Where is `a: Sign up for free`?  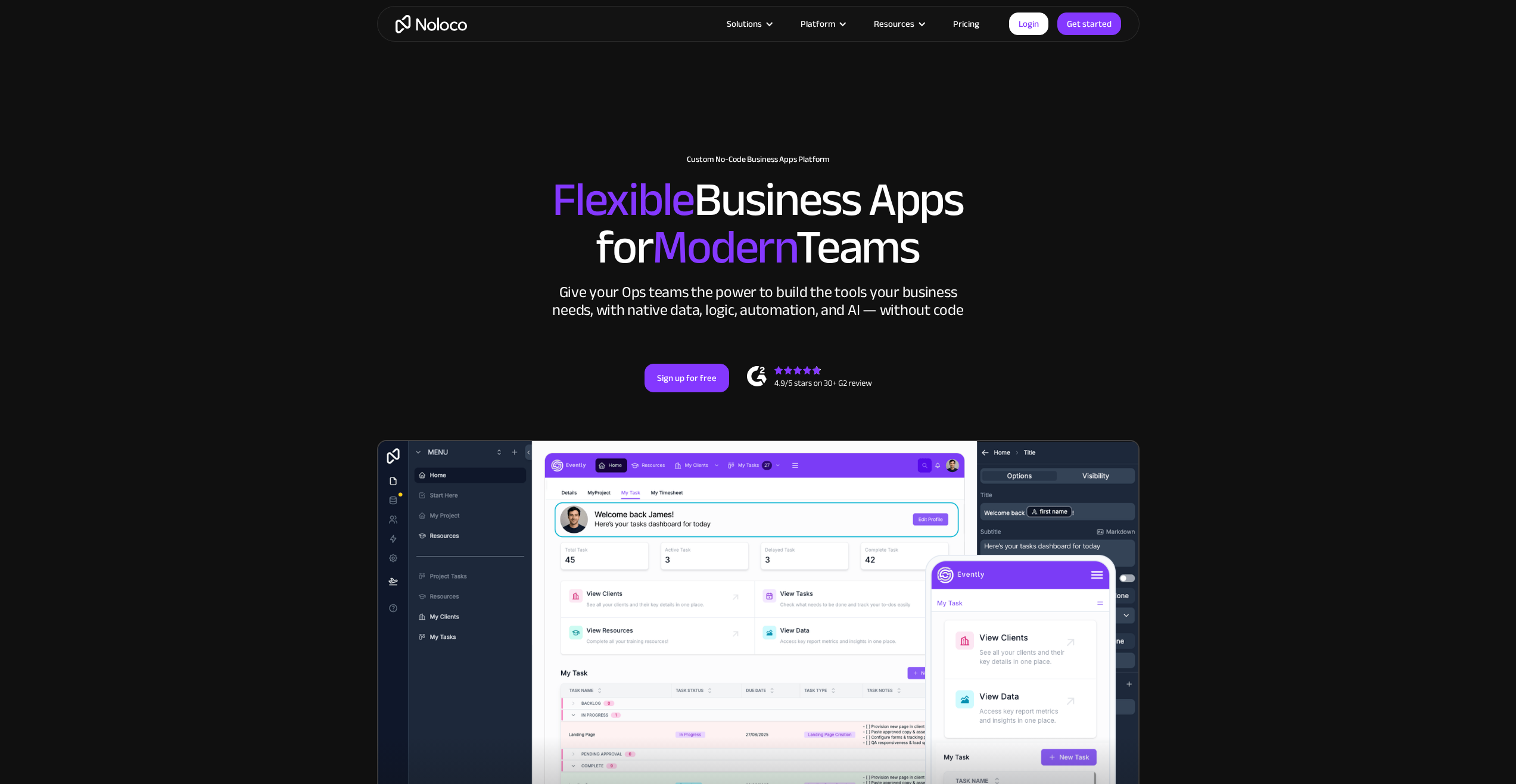 a: Sign up for free is located at coordinates (687, 378).